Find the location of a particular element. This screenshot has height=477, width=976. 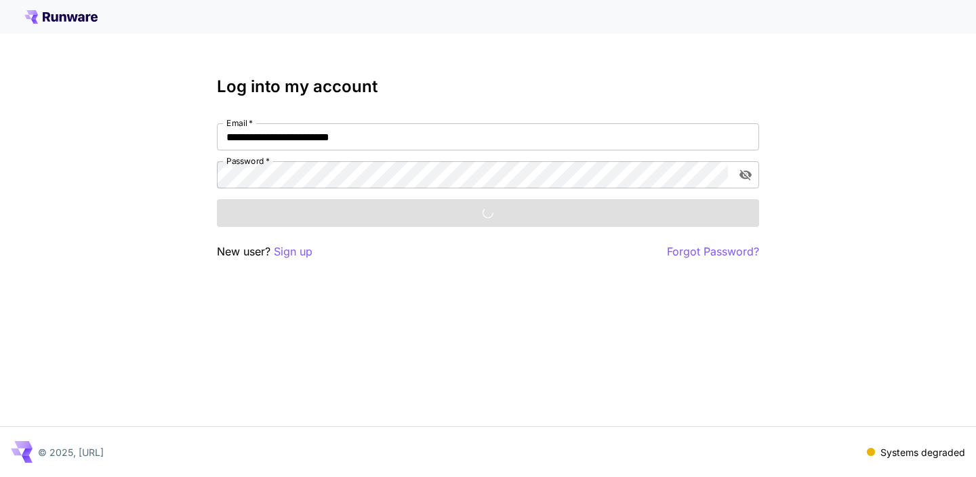

h3: Log into my account is located at coordinates (488, 87).